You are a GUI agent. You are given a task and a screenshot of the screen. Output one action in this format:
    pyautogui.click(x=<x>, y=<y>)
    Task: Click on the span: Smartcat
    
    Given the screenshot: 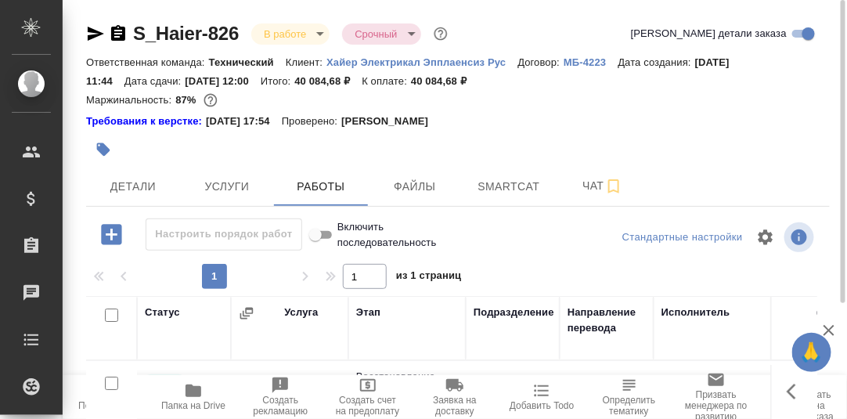 What is the action you would take?
    pyautogui.click(x=509, y=186)
    